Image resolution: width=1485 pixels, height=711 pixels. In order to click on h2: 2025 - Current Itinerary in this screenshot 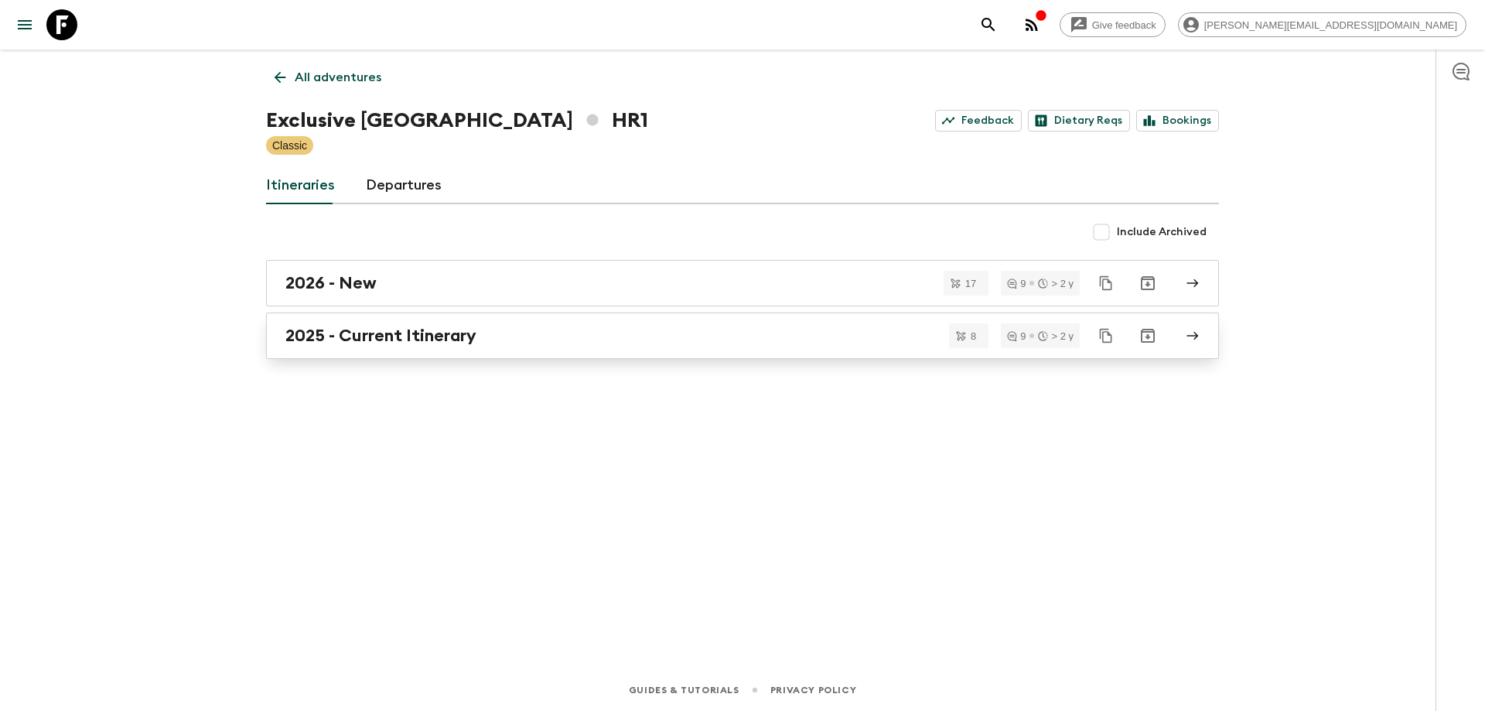, I will do `click(380, 336)`.